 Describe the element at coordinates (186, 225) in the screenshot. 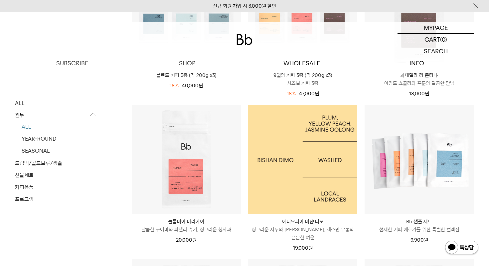

I see `a: 콜롬비아 마라카이 달콤한 구아바와 파넬라 슈거, 싱그러운 청사과` at that location.